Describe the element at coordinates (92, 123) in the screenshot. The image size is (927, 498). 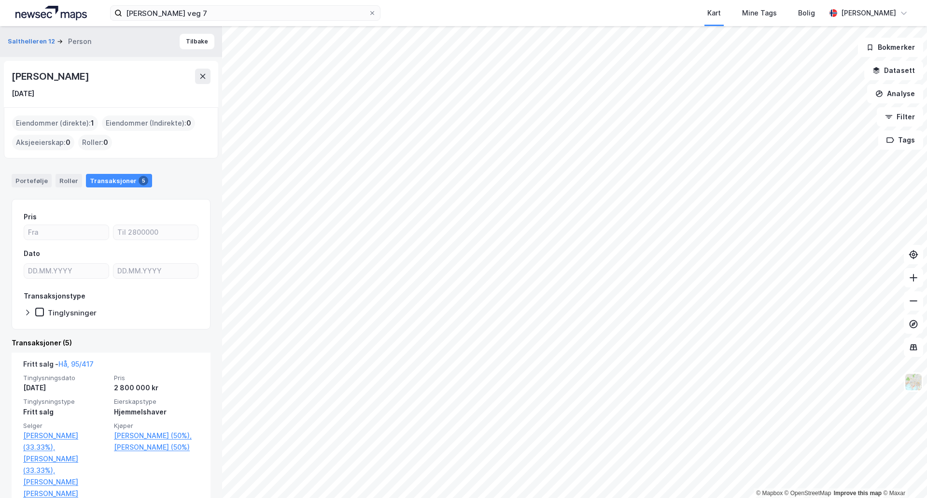
I see `span: 1` at that location.